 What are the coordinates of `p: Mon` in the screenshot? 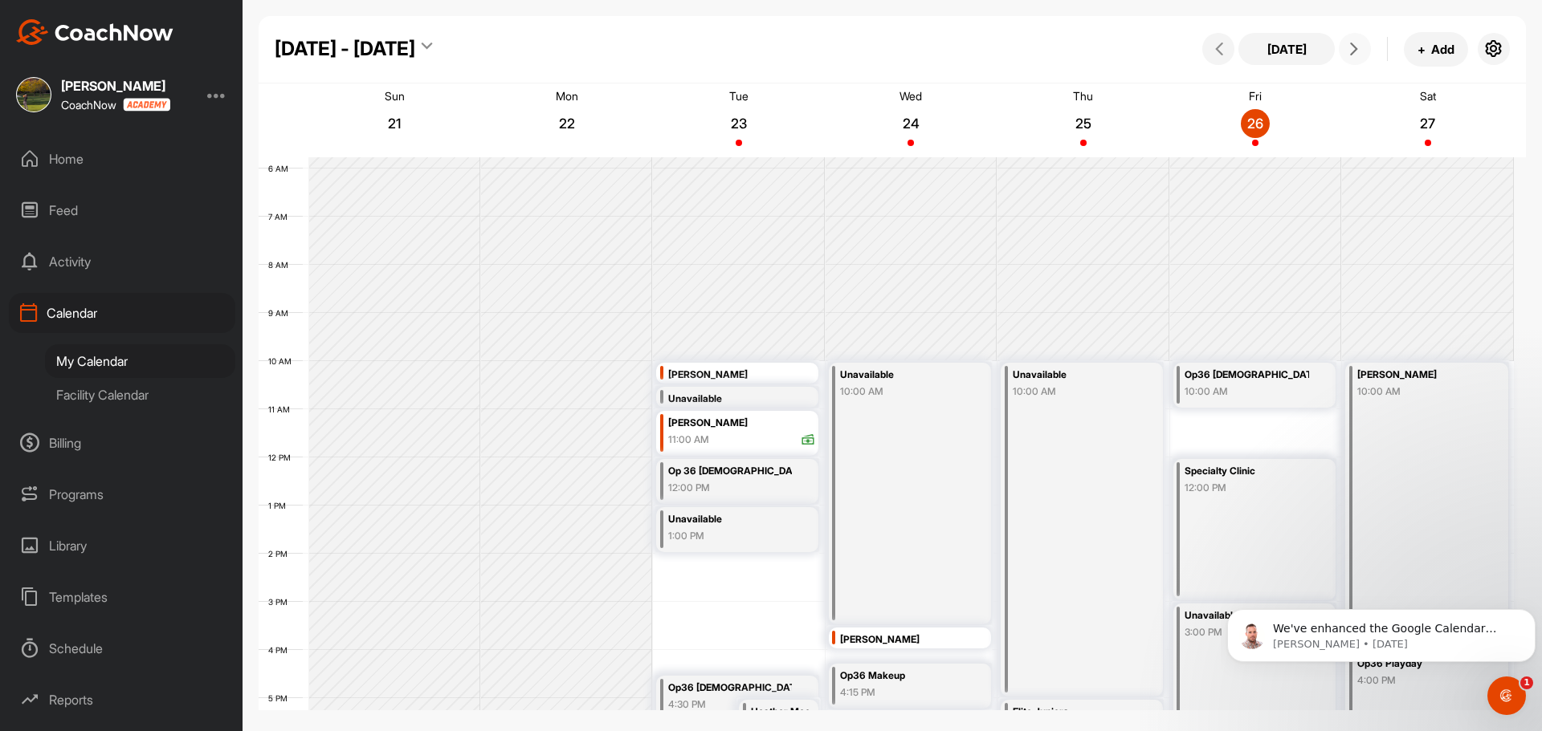 It's located at (567, 96).